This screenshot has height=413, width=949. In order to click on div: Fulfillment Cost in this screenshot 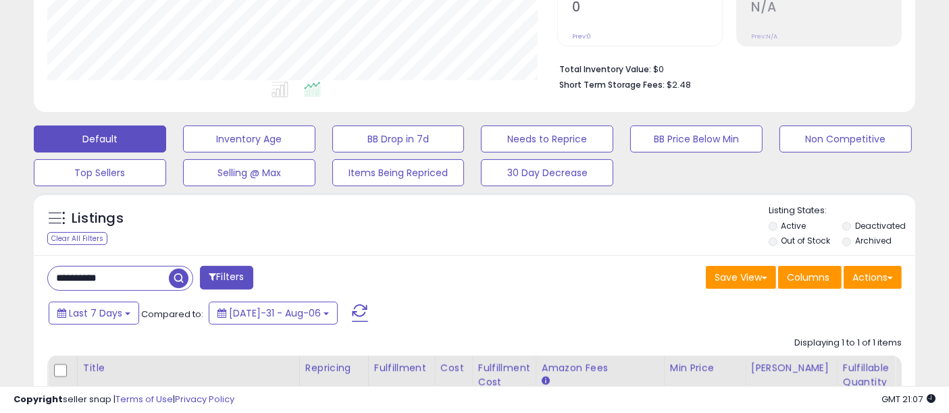, I will do `click(504, 375)`.